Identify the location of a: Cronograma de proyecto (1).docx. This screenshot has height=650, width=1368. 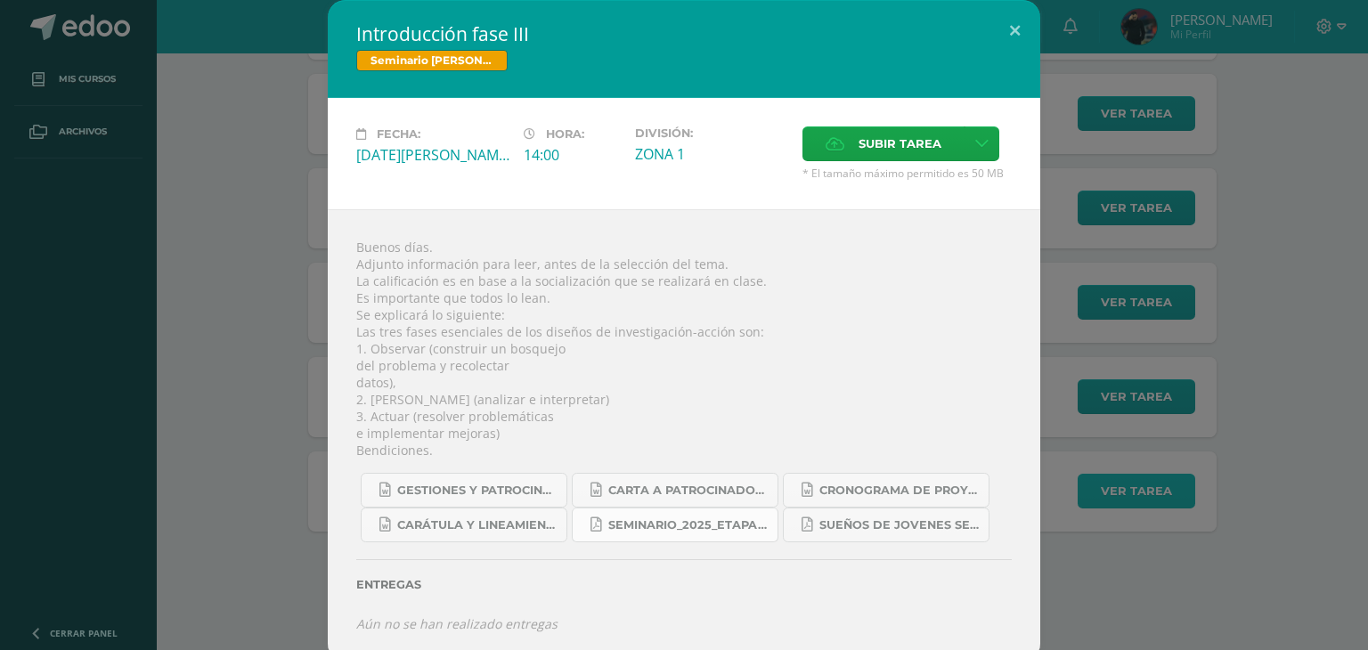
(886, 490).